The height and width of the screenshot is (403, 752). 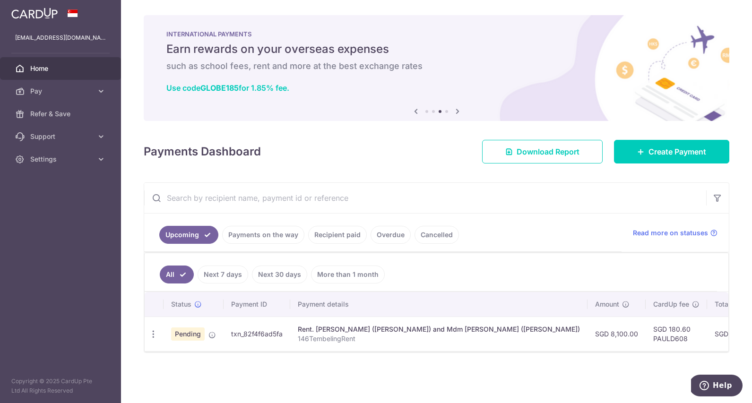 I want to click on span: Pending, so click(x=188, y=334).